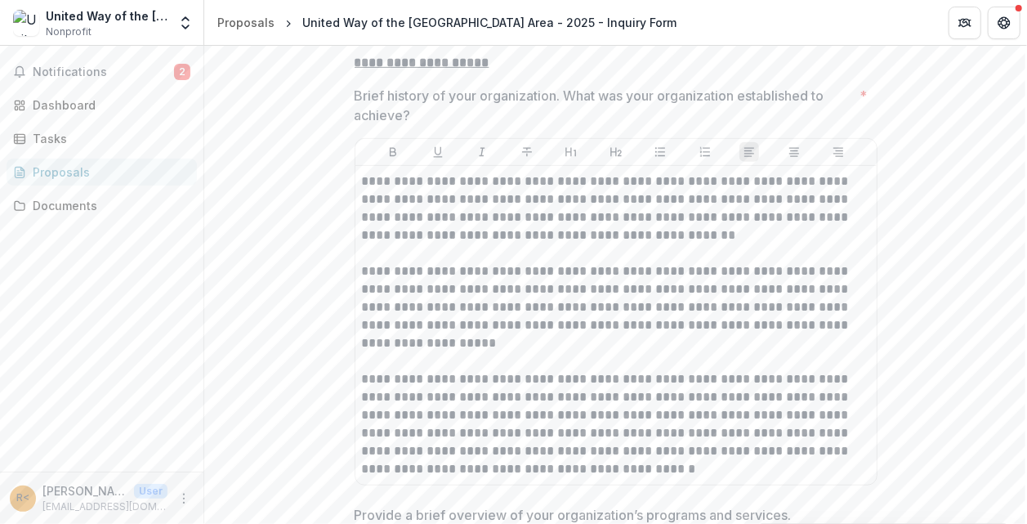  I want to click on p: User, so click(150, 491).